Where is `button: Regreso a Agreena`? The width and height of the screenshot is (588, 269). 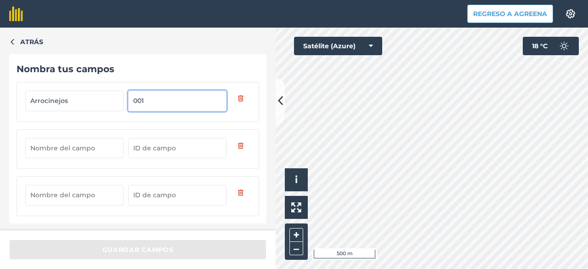
button: Regreso a Agreena is located at coordinates (510, 14).